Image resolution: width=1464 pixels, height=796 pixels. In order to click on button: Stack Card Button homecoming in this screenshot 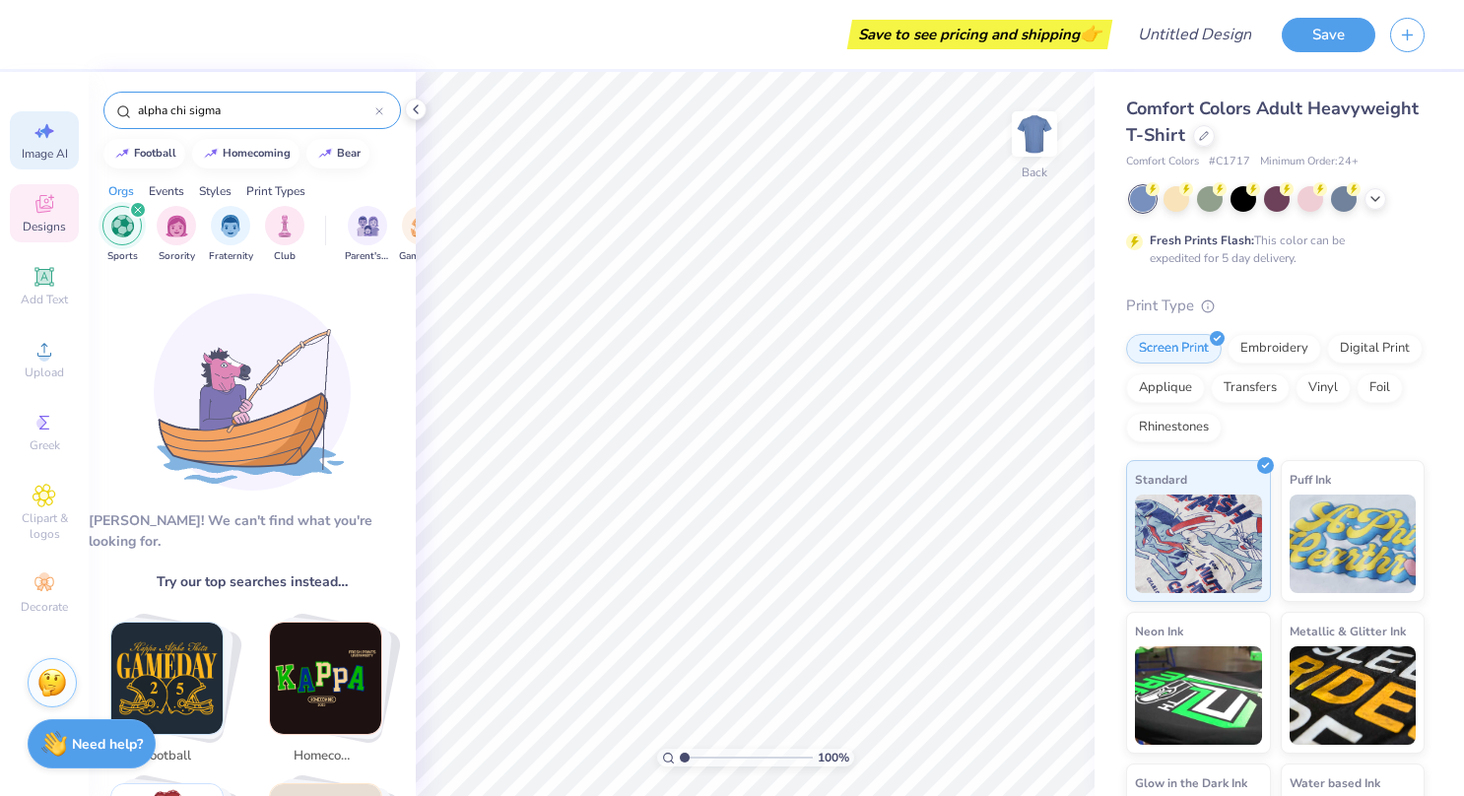, I will do `click(331, 698)`.